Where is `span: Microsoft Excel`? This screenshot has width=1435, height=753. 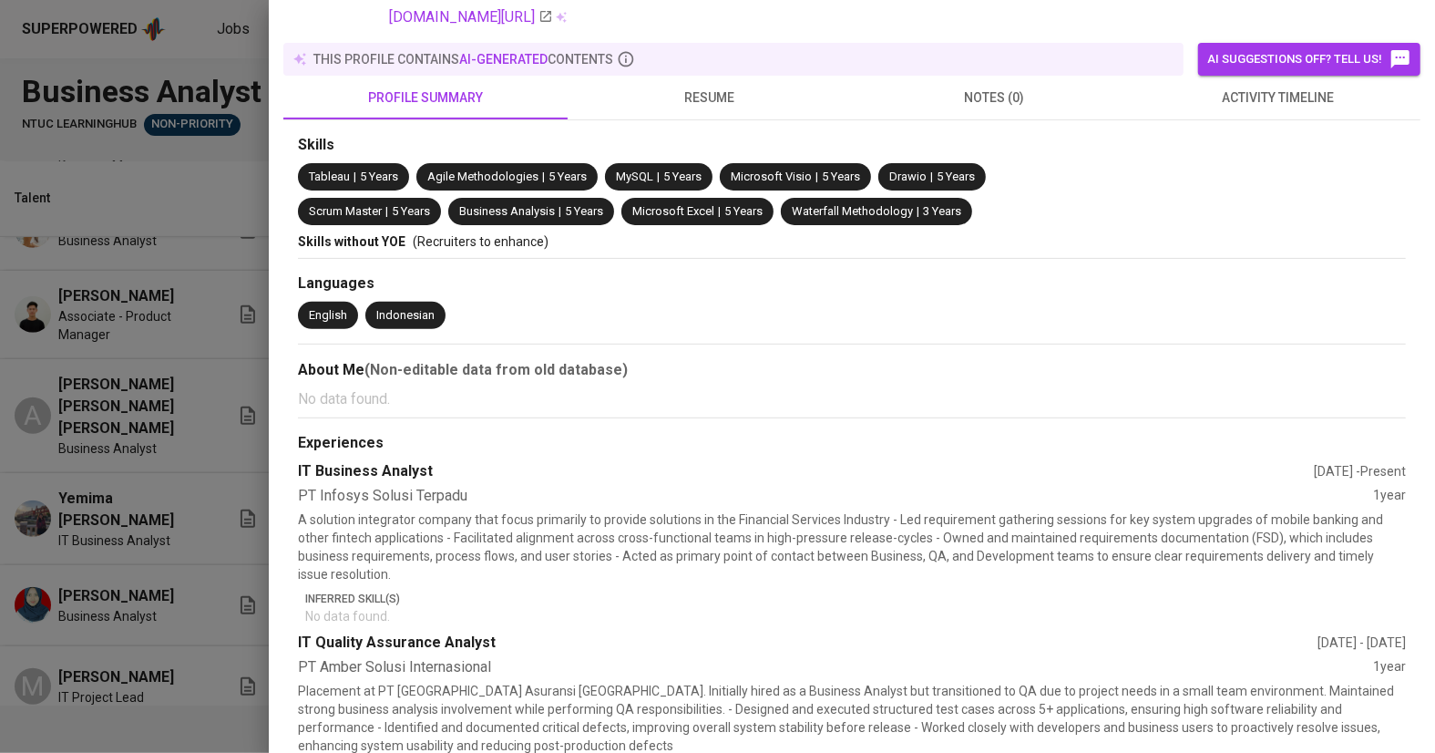
span: Microsoft Excel is located at coordinates (673, 210).